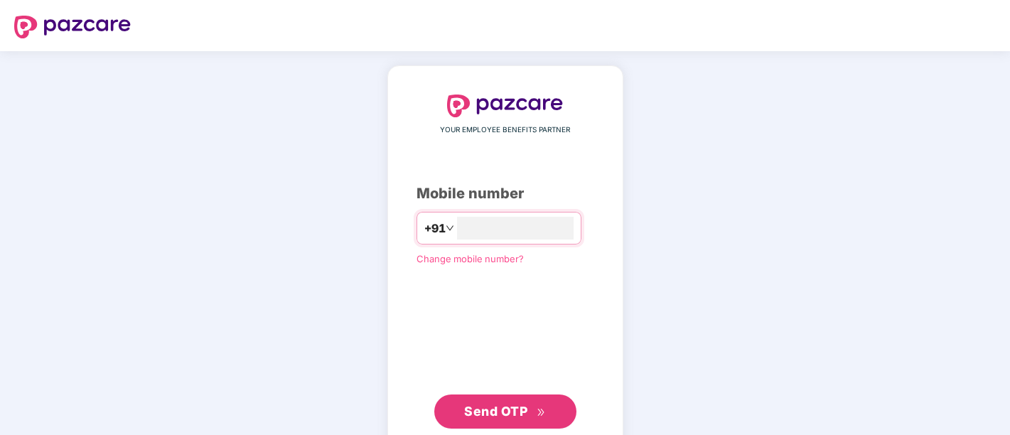 This screenshot has width=1010, height=435. What do you see at coordinates (435, 228) in the screenshot?
I see `span: +91` at bounding box center [435, 228].